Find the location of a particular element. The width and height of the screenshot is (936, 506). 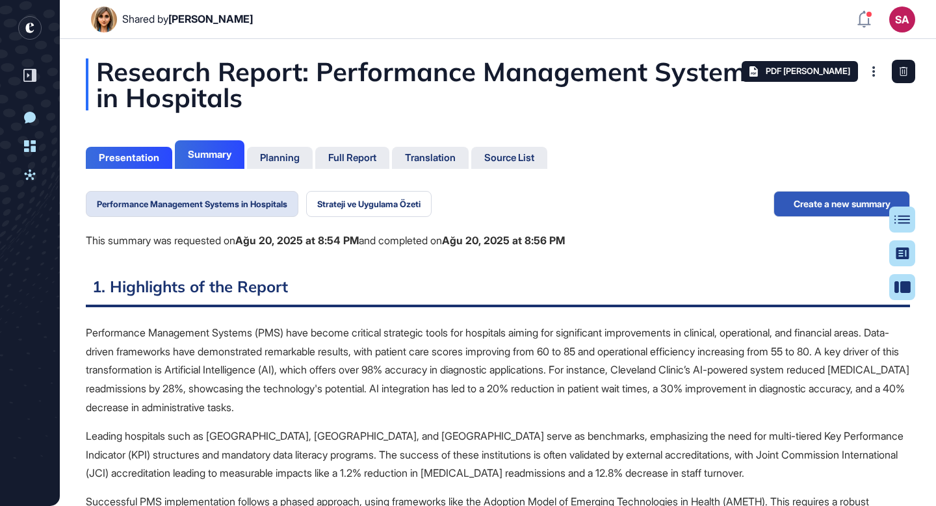

div: entrapeer-logo is located at coordinates (30, 28).